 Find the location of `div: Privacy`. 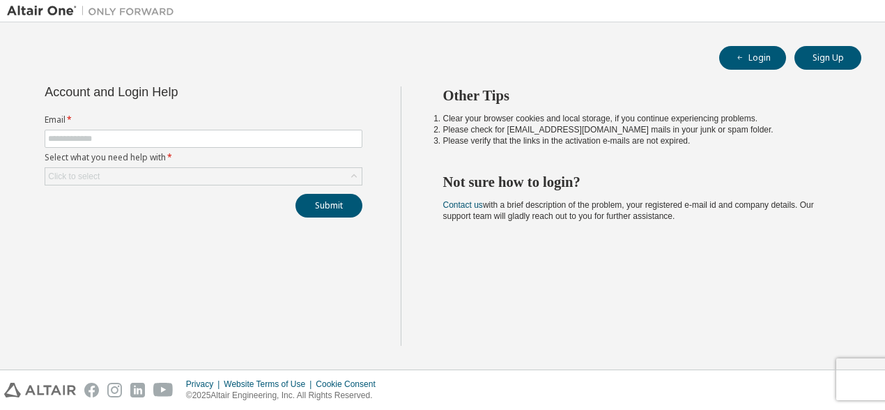

div: Privacy is located at coordinates (205, 384).